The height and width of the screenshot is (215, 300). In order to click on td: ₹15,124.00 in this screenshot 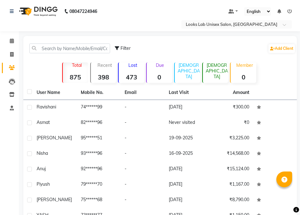, I will do `click(231, 170)`.